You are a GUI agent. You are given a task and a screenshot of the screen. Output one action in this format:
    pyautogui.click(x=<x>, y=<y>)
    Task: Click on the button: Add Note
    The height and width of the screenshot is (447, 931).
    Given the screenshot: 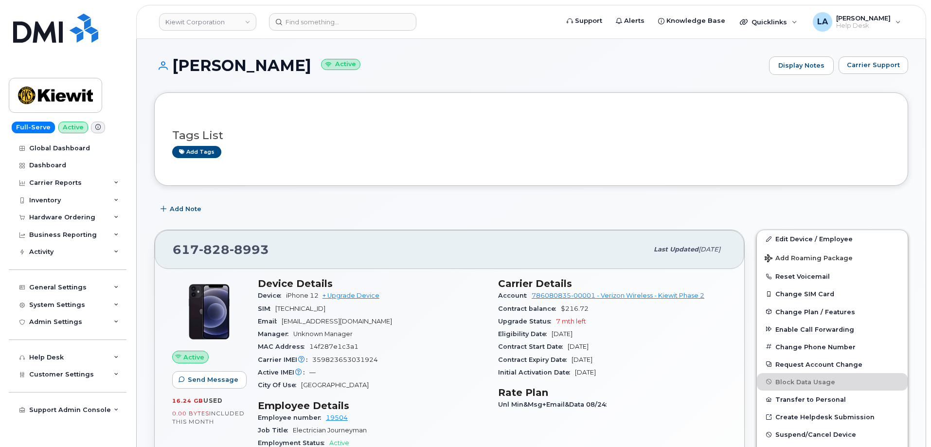 What is the action you would take?
    pyautogui.click(x=182, y=209)
    